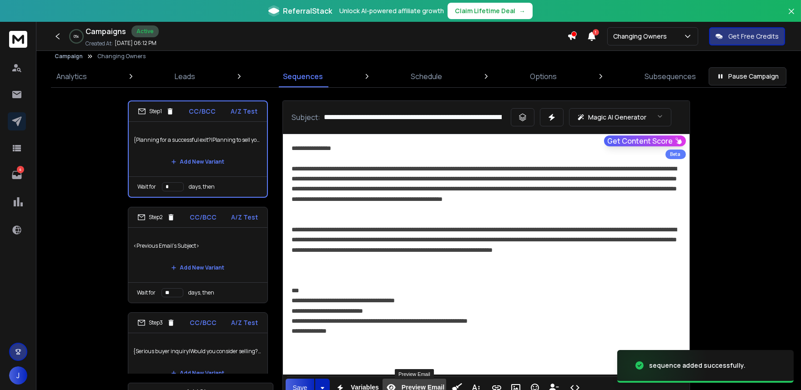 Image resolution: width=801 pixels, height=390 pixels. I want to click on p: Analytics, so click(71, 76).